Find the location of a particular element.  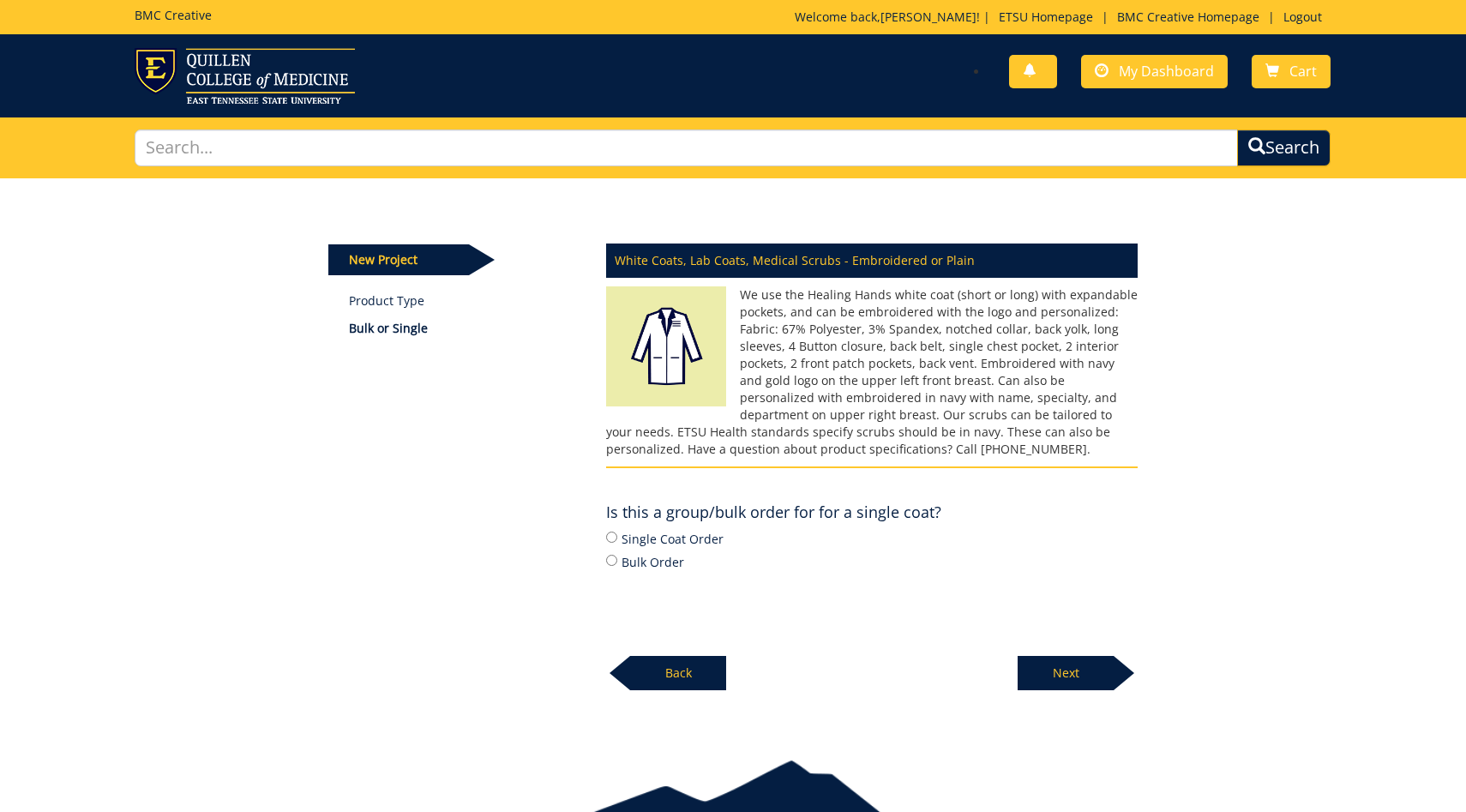

a: ETSU Homepage is located at coordinates (1046, 16).